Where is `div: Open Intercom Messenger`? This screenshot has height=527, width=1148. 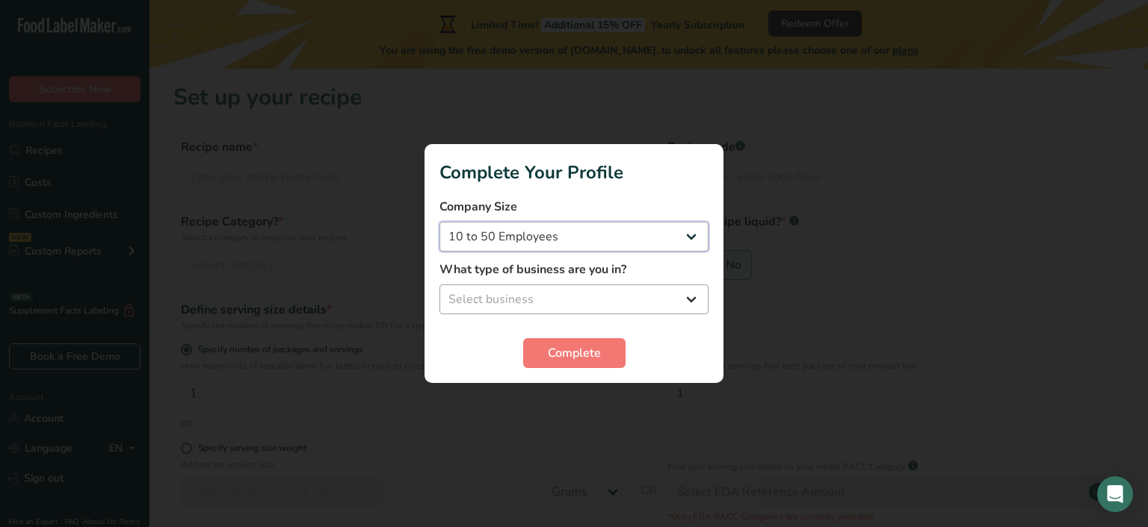
div: Open Intercom Messenger is located at coordinates (1115, 495).